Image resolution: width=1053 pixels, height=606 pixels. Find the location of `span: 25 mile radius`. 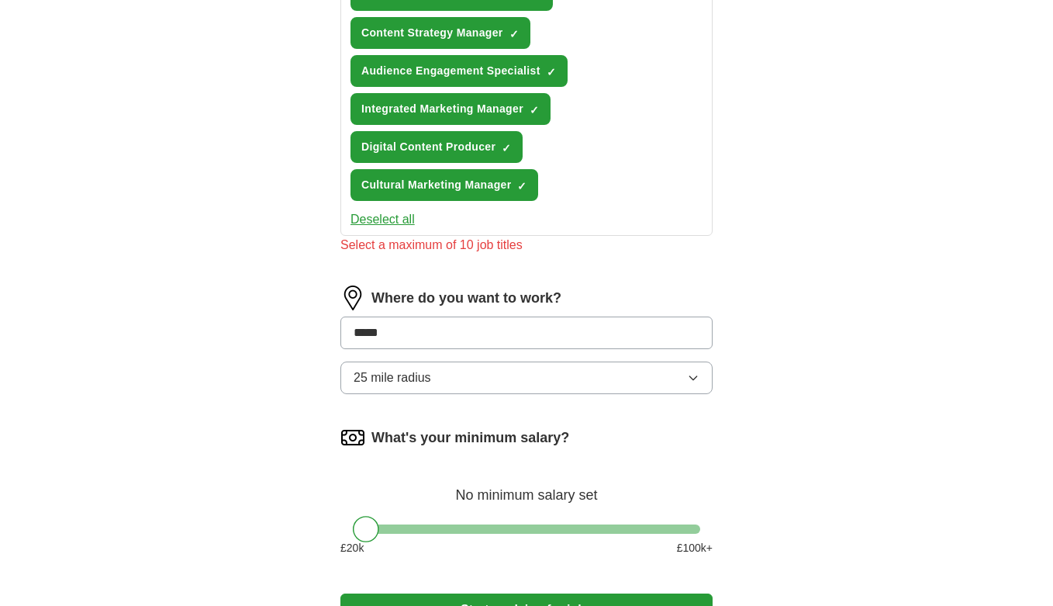

span: 25 mile radius is located at coordinates (392, 378).